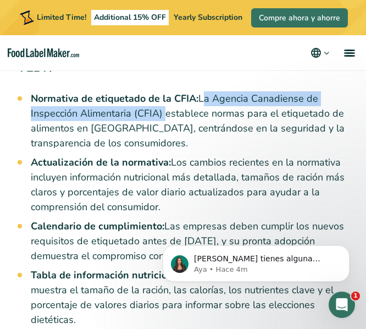 This screenshot has width=366, height=329. Describe the element at coordinates (97, 226) in the screenshot. I see `strong: Calendario de cumplimiento:` at that location.